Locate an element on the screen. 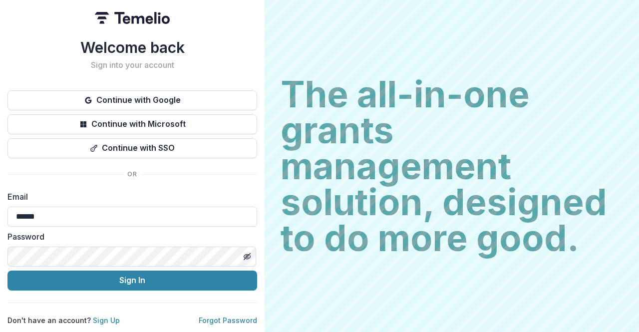 The width and height of the screenshot is (639, 332). a: Sign Up is located at coordinates (106, 320).